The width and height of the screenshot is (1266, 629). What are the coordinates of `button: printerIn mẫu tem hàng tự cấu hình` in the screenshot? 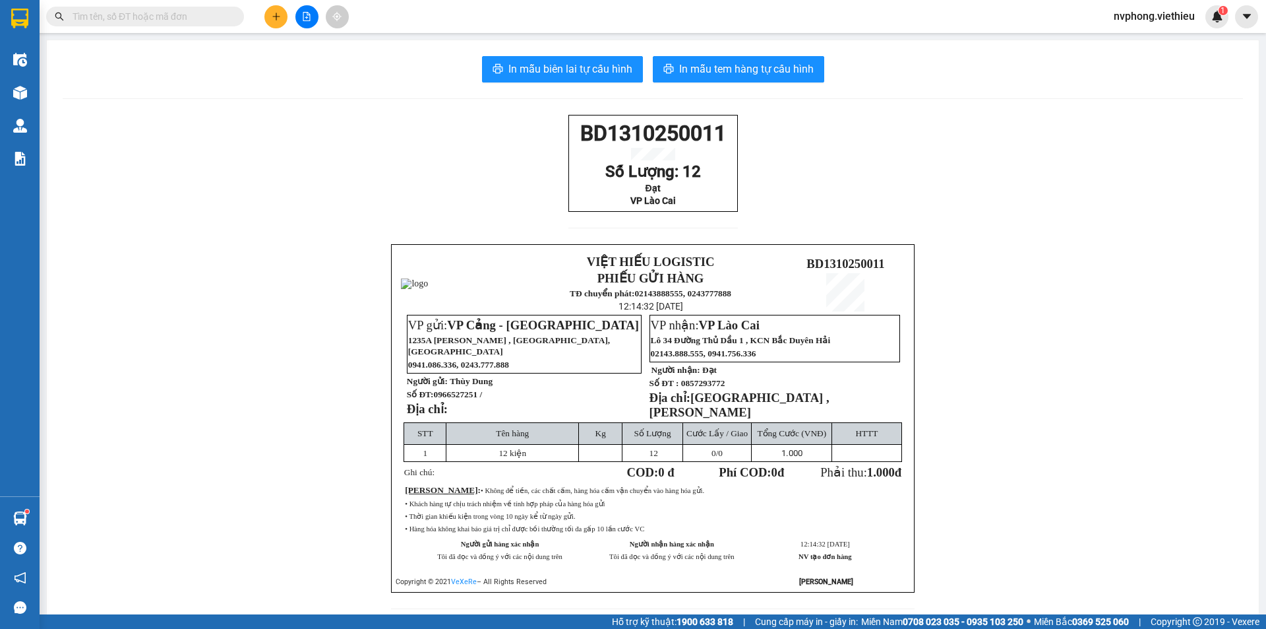 It's located at (739, 69).